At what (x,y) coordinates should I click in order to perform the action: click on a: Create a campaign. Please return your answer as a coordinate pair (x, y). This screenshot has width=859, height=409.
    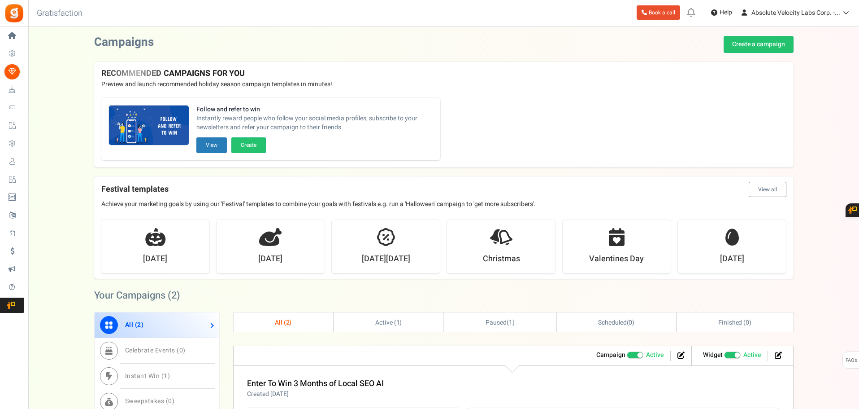
    Looking at the image, I should click on (759, 44).